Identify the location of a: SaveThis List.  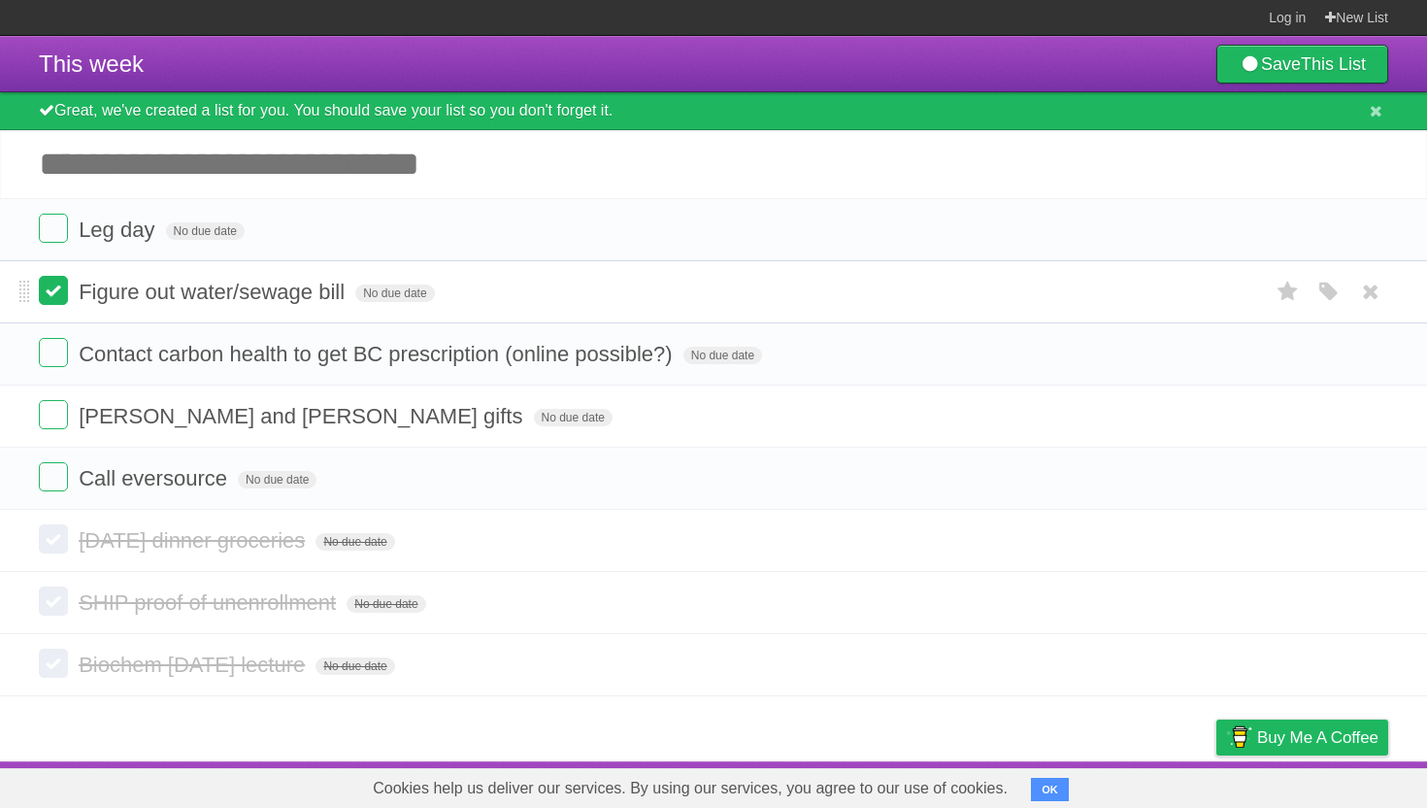
(1302, 64).